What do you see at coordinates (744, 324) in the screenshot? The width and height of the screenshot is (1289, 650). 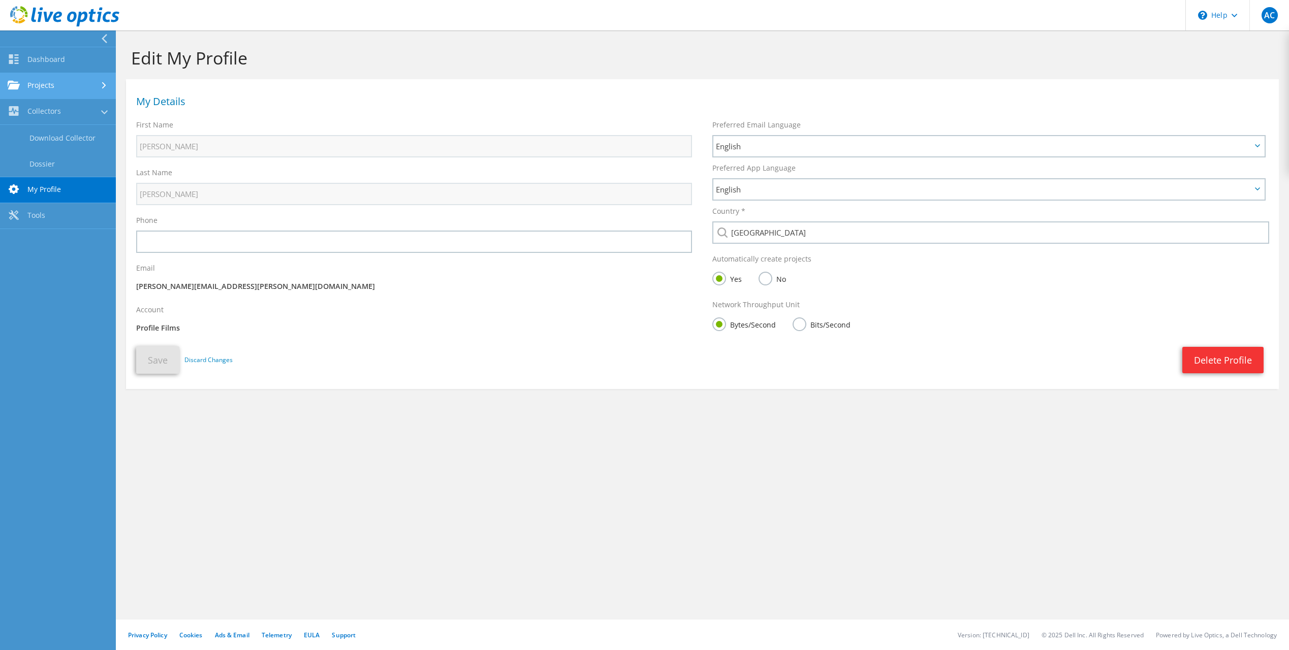 I see `label: Bytes/Second` at bounding box center [744, 324].